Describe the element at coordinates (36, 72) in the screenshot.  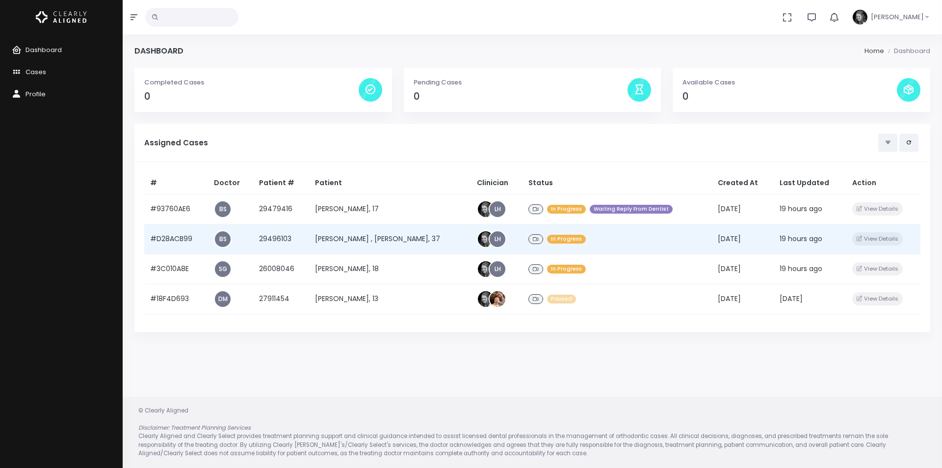
I see `span: Cases` at that location.